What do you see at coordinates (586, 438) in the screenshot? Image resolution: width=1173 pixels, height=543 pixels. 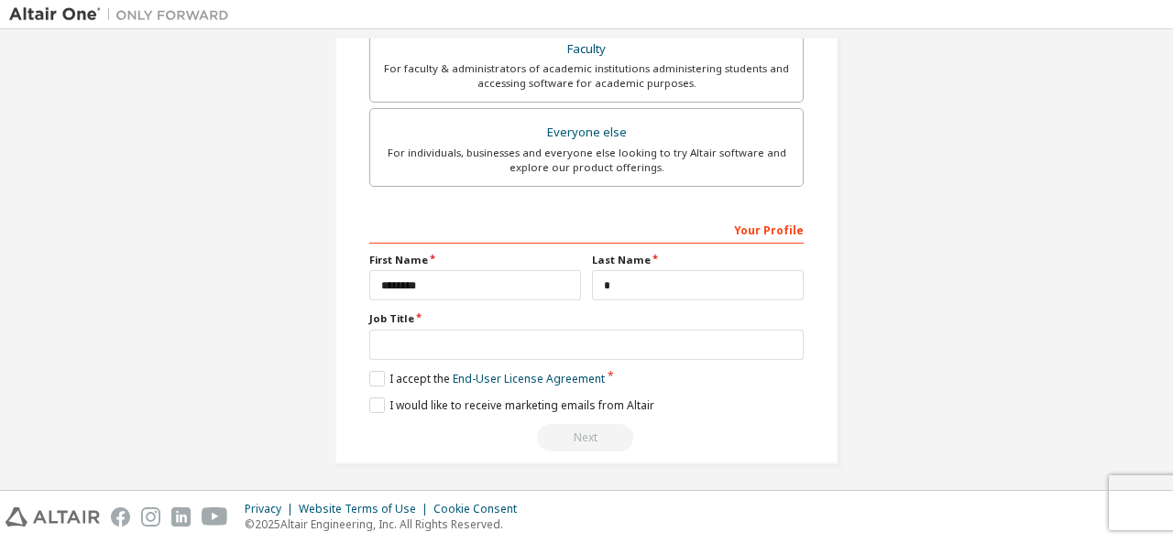 I see `div: Email already exists` at bounding box center [586, 438].